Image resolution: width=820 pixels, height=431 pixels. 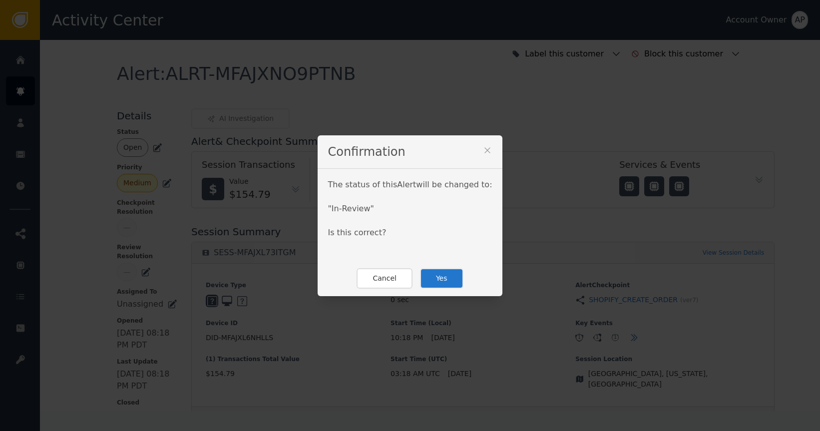 What do you see at coordinates (410, 152) in the screenshot?
I see `div: Confirmation` at bounding box center [410, 152].